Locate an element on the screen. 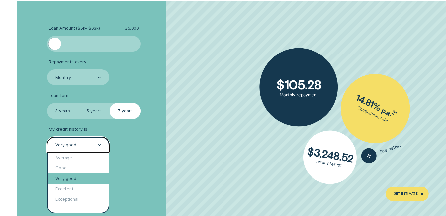 The image size is (446, 216). label: 7 years is located at coordinates (125, 111).